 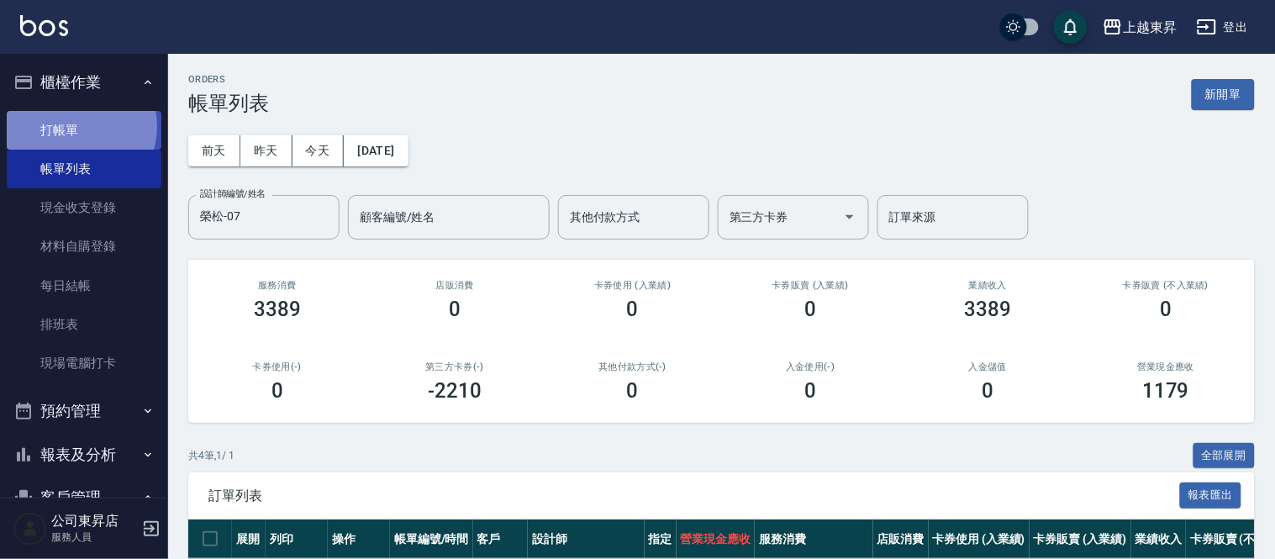 I want to click on button: 客戶管理, so click(x=84, y=498).